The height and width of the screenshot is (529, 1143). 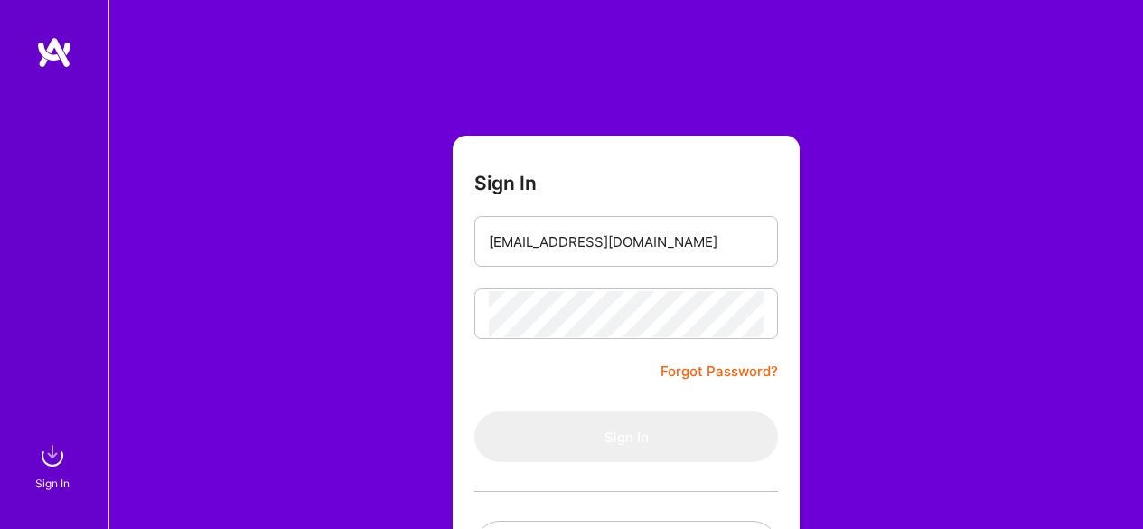 I want to click on div: Sign In, so click(x=52, y=483).